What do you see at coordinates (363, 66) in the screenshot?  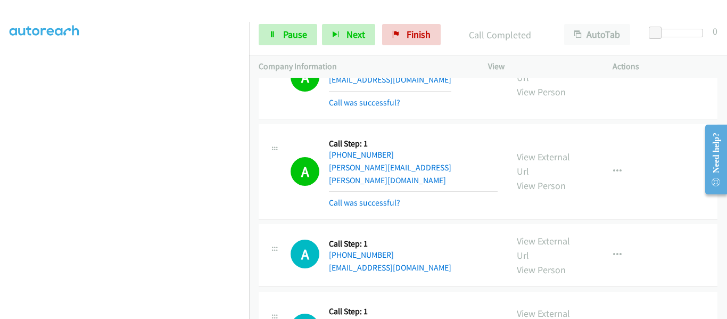 I see `p: Company Information` at bounding box center [363, 66].